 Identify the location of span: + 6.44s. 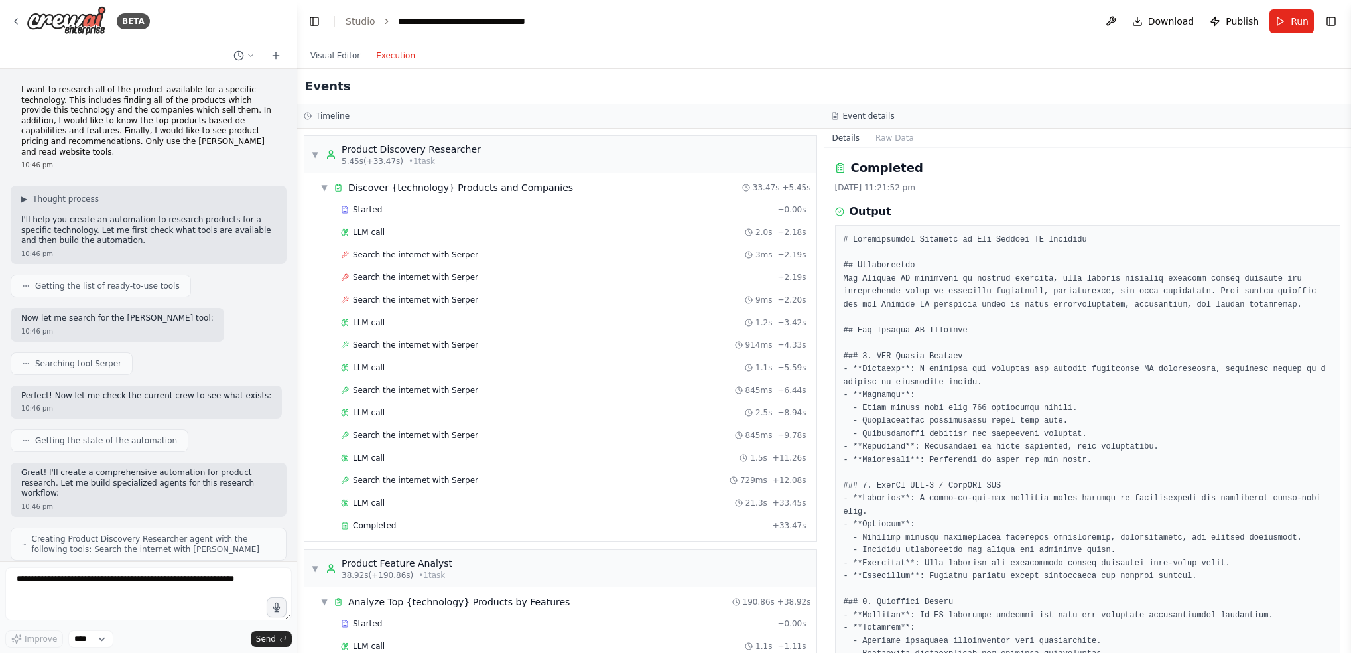
(791, 390).